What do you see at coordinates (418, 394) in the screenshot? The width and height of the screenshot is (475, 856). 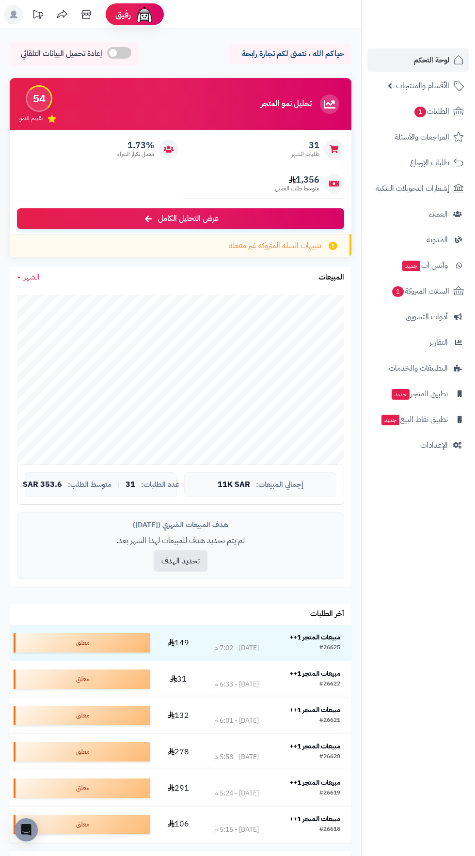 I see `a: تطبيق المتجرجديد` at bounding box center [418, 394].